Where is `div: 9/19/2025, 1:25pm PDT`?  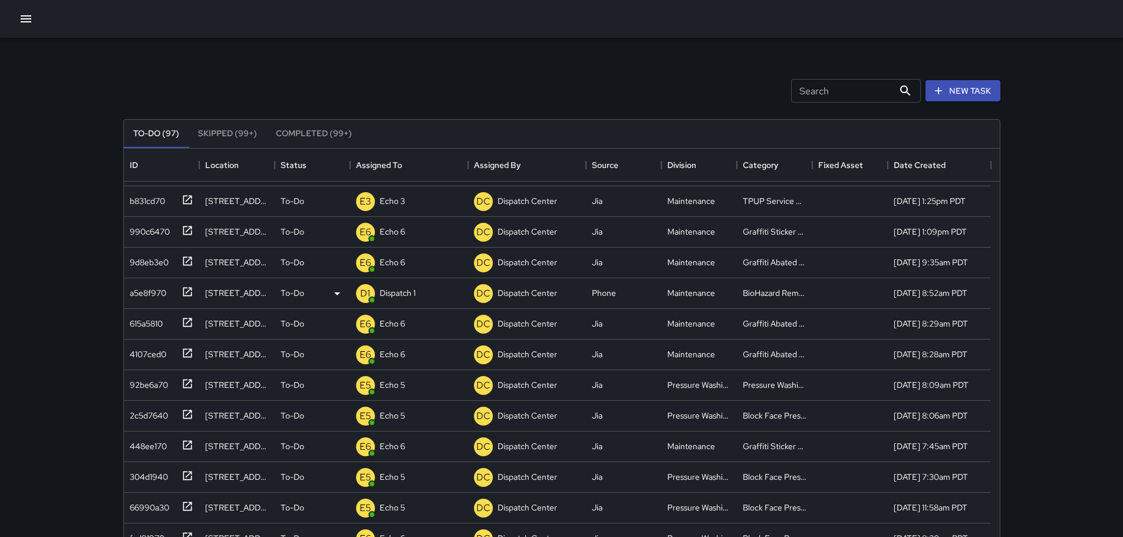
div: 9/19/2025, 1:25pm PDT is located at coordinates (930, 201).